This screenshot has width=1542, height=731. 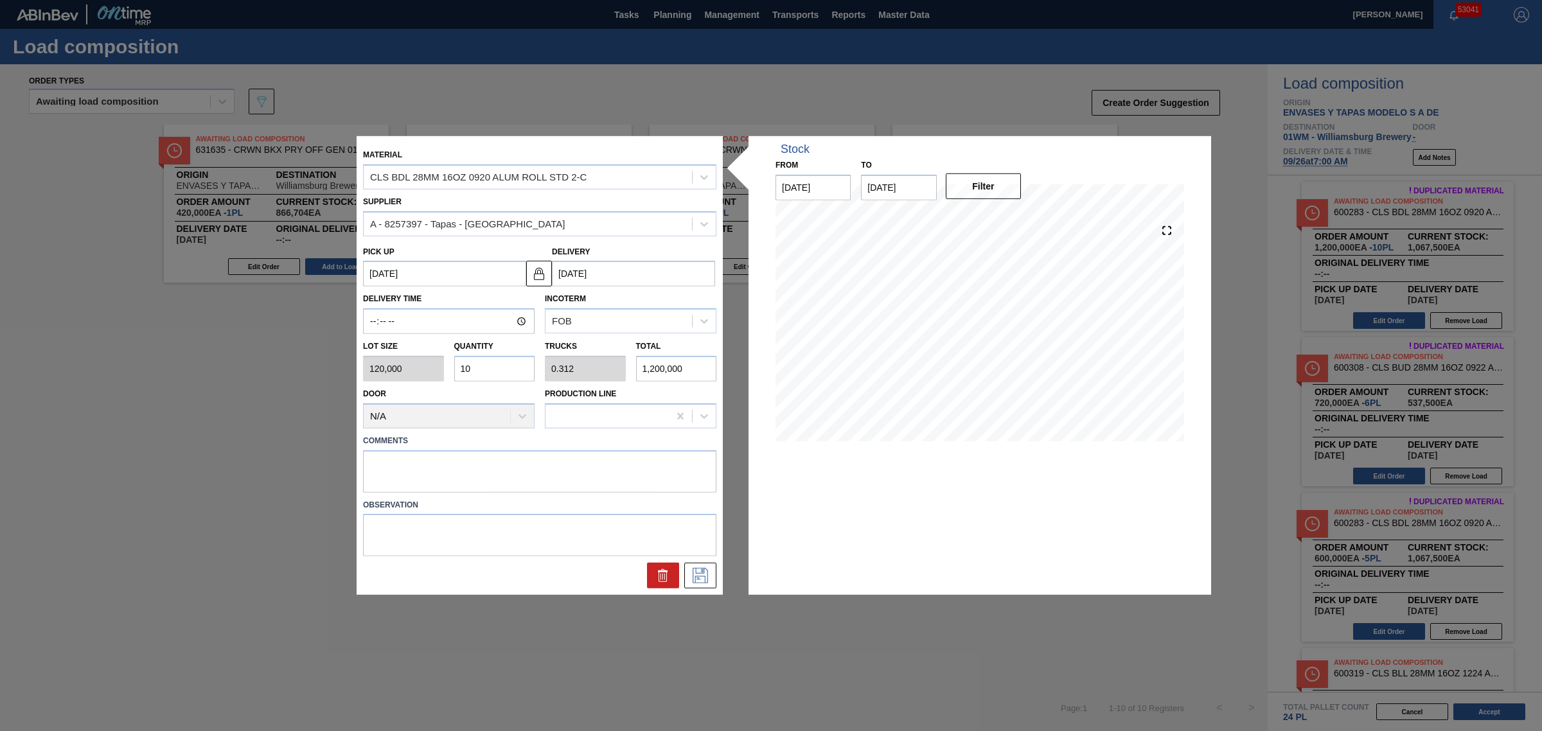 What do you see at coordinates (540, 441) in the screenshot?
I see `label: Comments` at bounding box center [540, 441].